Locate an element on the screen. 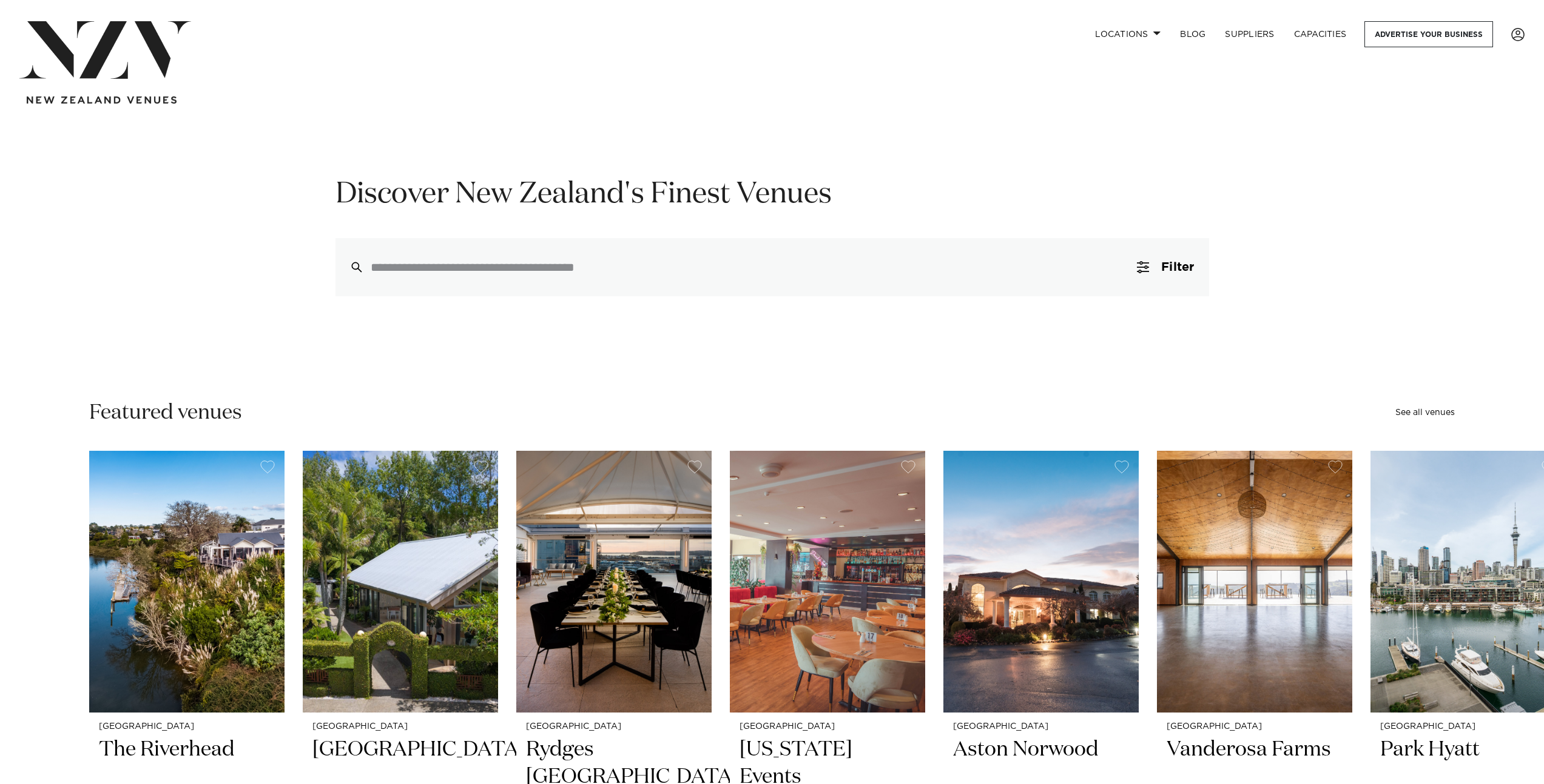 This screenshot has width=1544, height=784. img: new-zealand-venues-text.png is located at coordinates (102, 100).